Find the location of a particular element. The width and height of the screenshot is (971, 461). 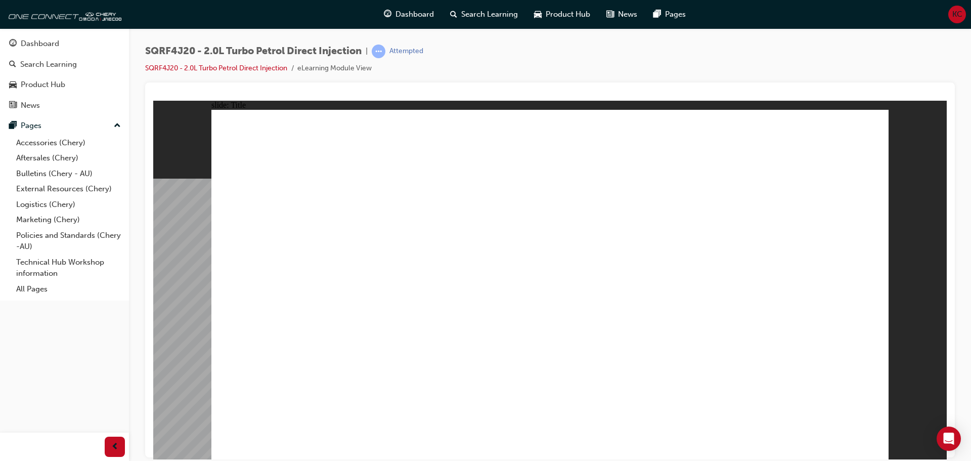

span: prev-icon is located at coordinates (115, 446).